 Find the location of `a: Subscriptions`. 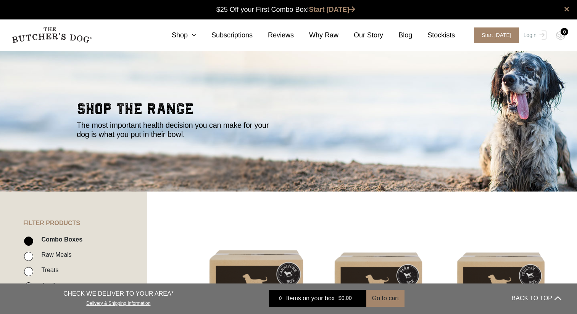

a: Subscriptions is located at coordinates (224, 35).